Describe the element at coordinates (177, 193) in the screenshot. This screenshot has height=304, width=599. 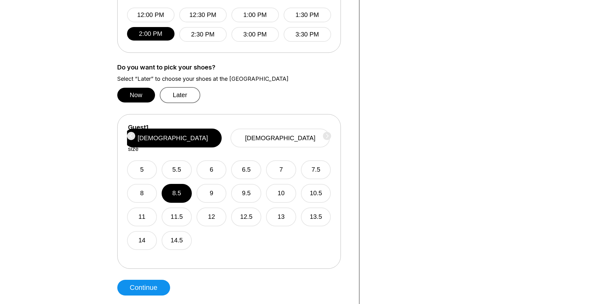
I see `button: 8.5` at that location.